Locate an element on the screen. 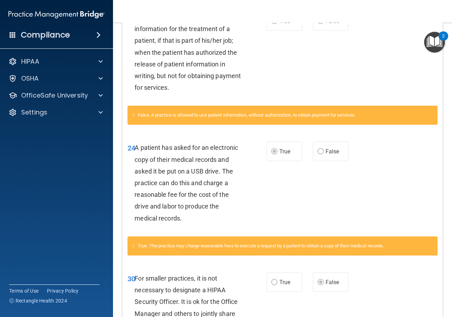 The image size is (452, 317). span: True. The practice may charge reasonable fees to execute a request by a patient to obtain a copy ... is located at coordinates (260, 245).